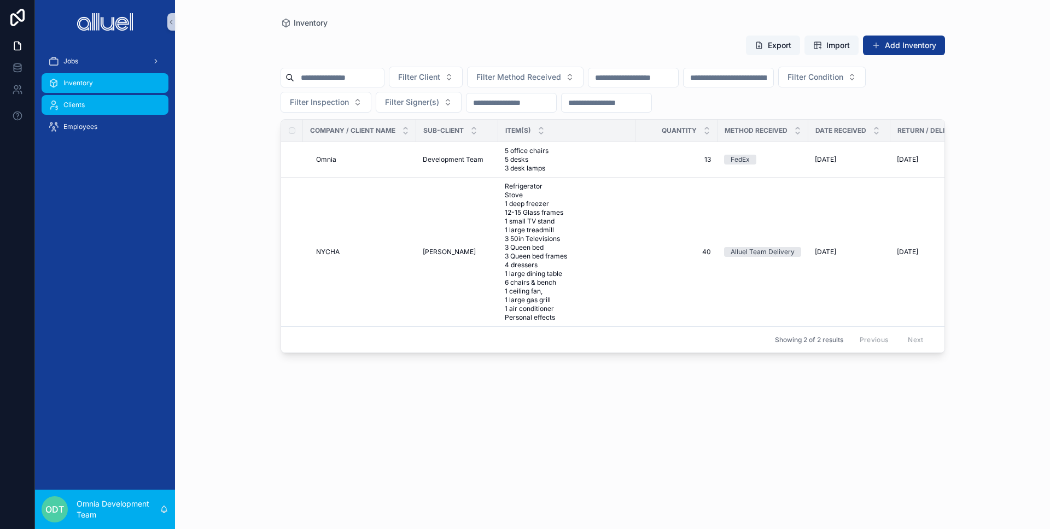 The image size is (1050, 529). What do you see at coordinates (105, 127) in the screenshot?
I see `a: Employees` at bounding box center [105, 127].